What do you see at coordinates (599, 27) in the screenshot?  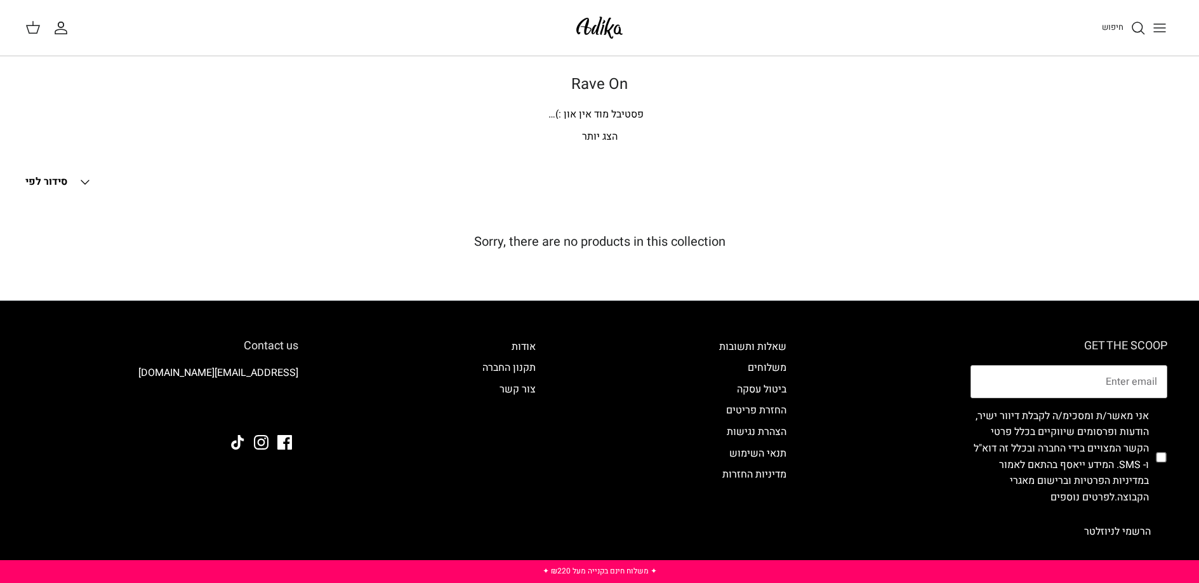 I see `a: Adika IL` at bounding box center [599, 27].